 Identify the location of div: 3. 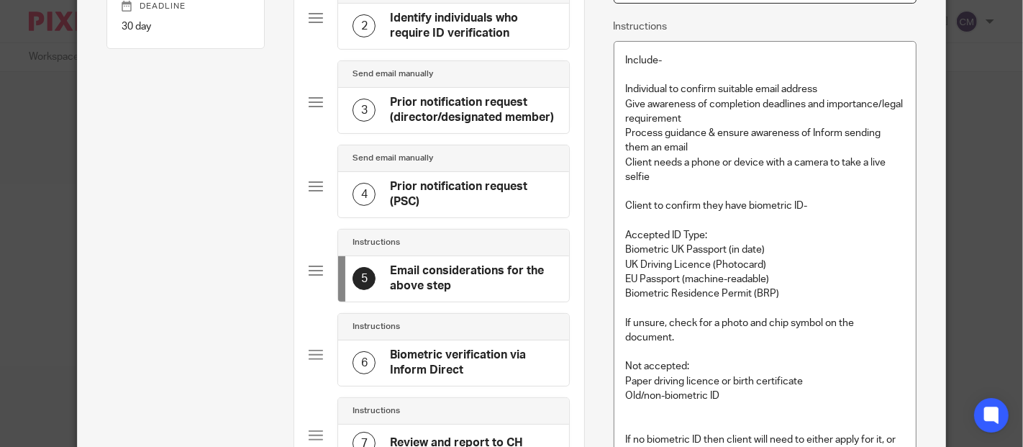
(364, 110).